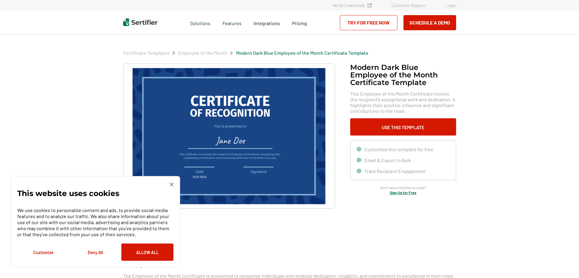 This screenshot has height=278, width=579. Describe the element at coordinates (95, 252) in the screenshot. I see `button: Deny All` at that location.